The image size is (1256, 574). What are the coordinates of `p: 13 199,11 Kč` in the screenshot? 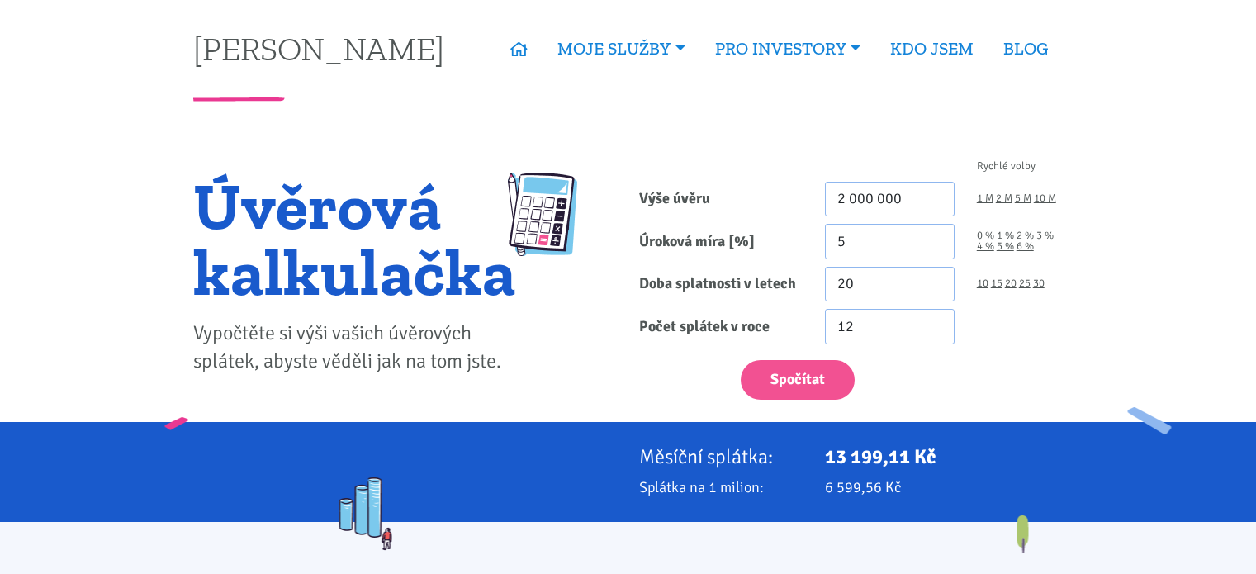 It's located at (944, 457).